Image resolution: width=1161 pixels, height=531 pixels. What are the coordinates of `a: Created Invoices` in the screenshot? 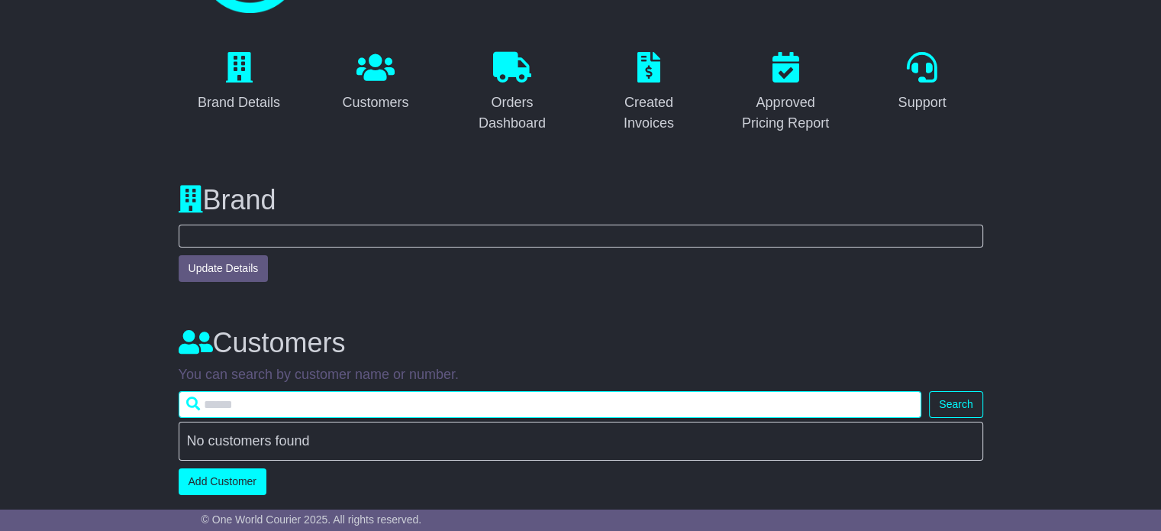 It's located at (649, 92).